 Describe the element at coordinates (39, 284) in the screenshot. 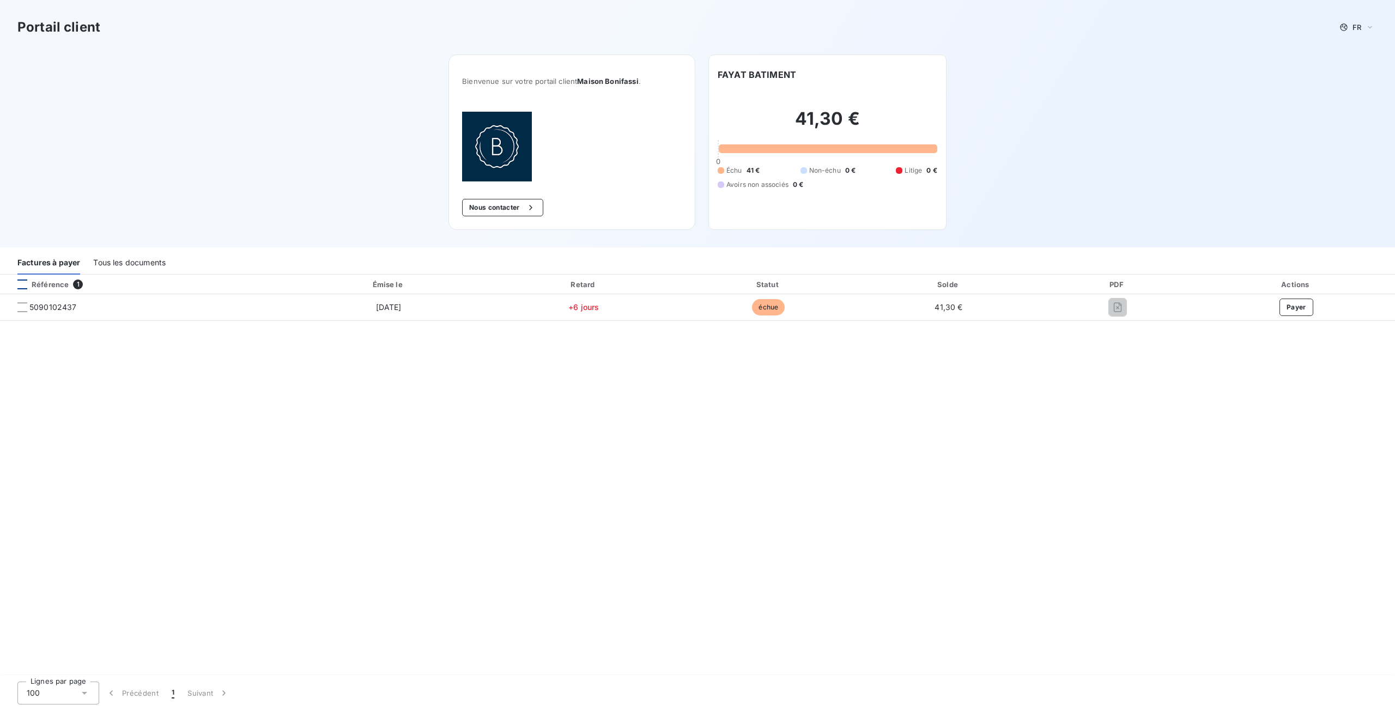

I see `div: Référence` at that location.